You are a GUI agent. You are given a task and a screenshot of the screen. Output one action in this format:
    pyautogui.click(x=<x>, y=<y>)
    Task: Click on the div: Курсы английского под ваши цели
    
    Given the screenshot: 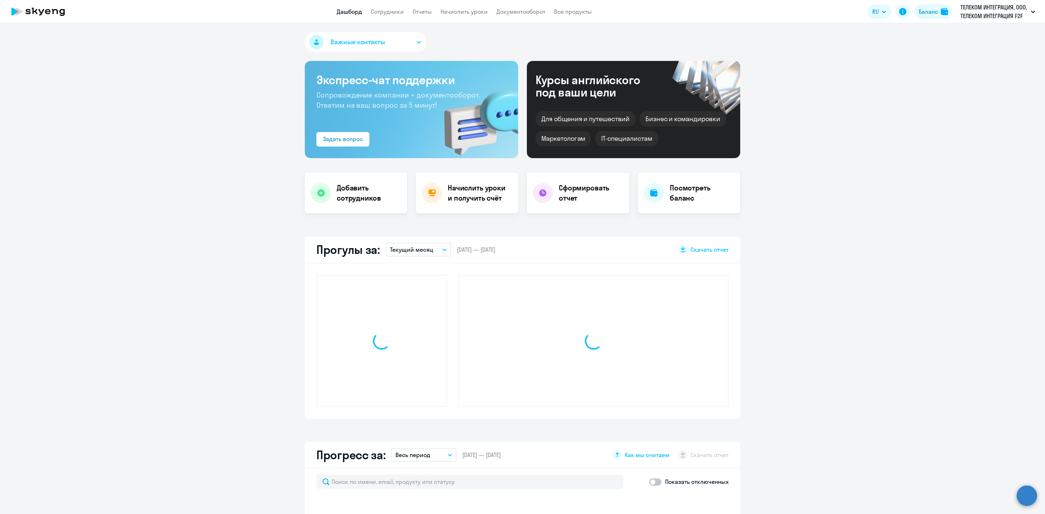 What is the action you would take?
    pyautogui.click(x=597, y=86)
    